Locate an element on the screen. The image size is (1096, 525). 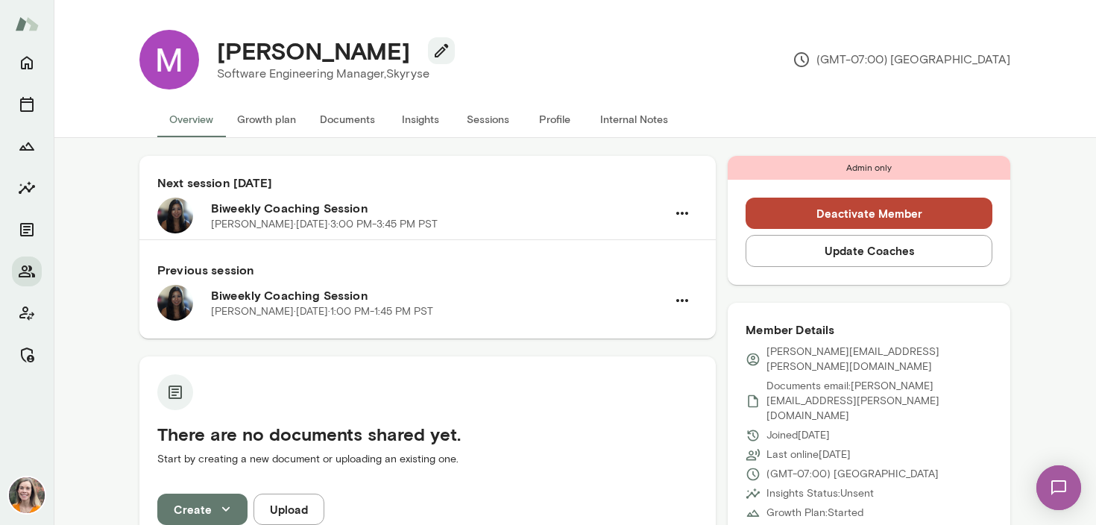
button: Internal Notes is located at coordinates (634, 119).